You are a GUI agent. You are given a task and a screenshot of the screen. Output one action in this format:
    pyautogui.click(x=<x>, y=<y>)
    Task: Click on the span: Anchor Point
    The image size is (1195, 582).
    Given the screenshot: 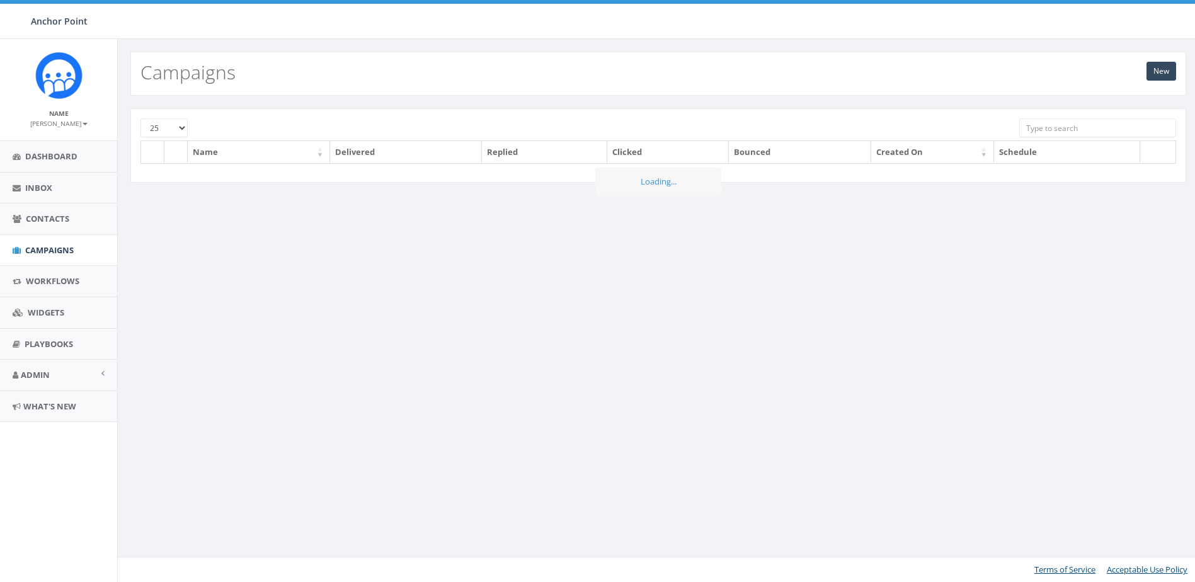 What is the action you would take?
    pyautogui.click(x=59, y=21)
    